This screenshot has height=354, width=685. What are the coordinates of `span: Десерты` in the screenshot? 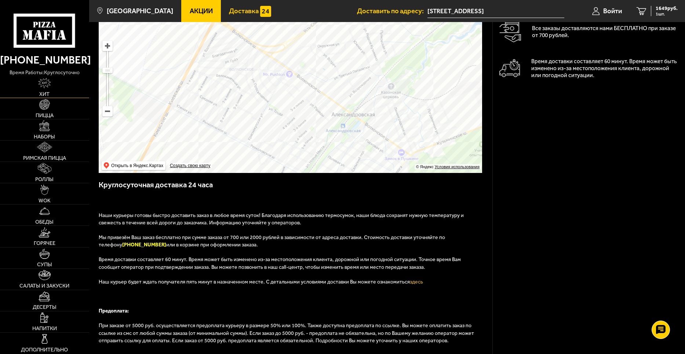 It's located at (44, 307).